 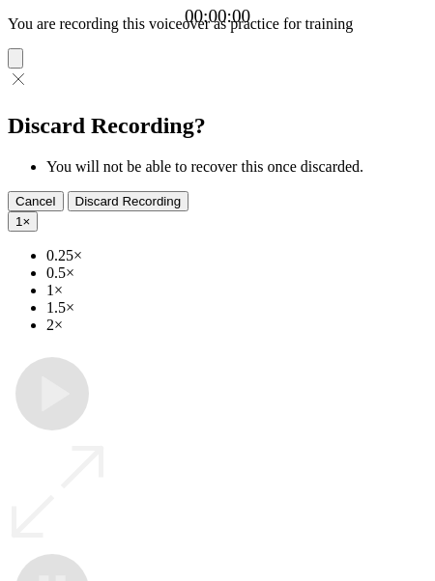 I want to click on button: 1×, so click(x=22, y=221).